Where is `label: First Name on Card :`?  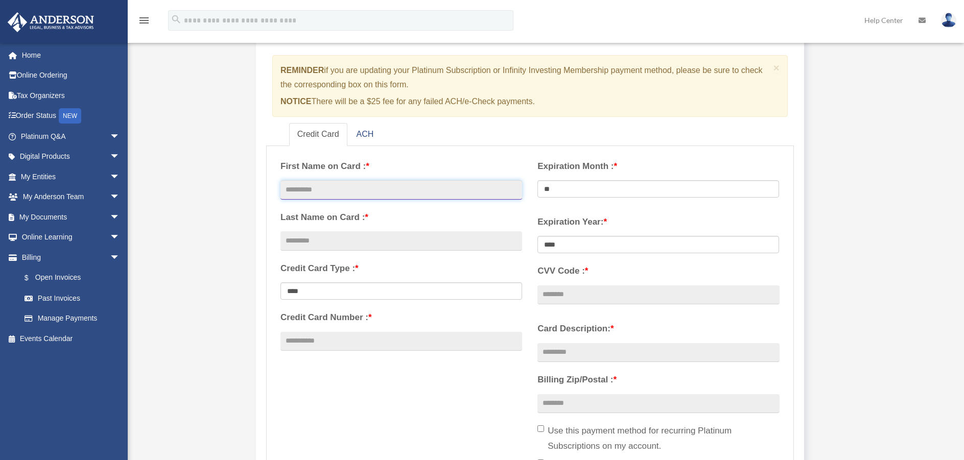 label: First Name on Card : is located at coordinates (401, 166).